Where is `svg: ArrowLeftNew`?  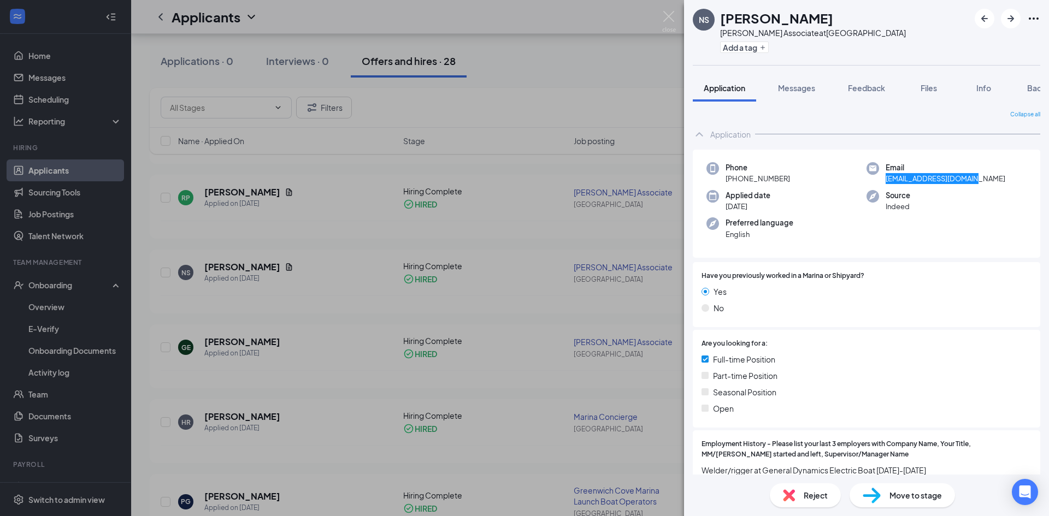
svg: ArrowLeftNew is located at coordinates (984, 19).